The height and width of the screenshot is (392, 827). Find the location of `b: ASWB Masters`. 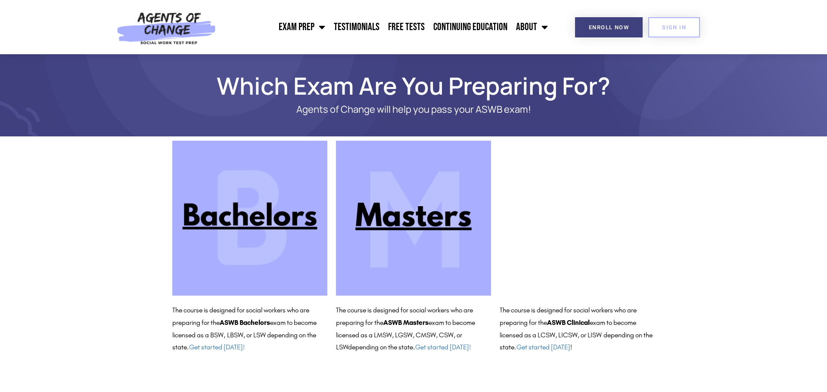

b: ASWB Masters is located at coordinates (406, 322).